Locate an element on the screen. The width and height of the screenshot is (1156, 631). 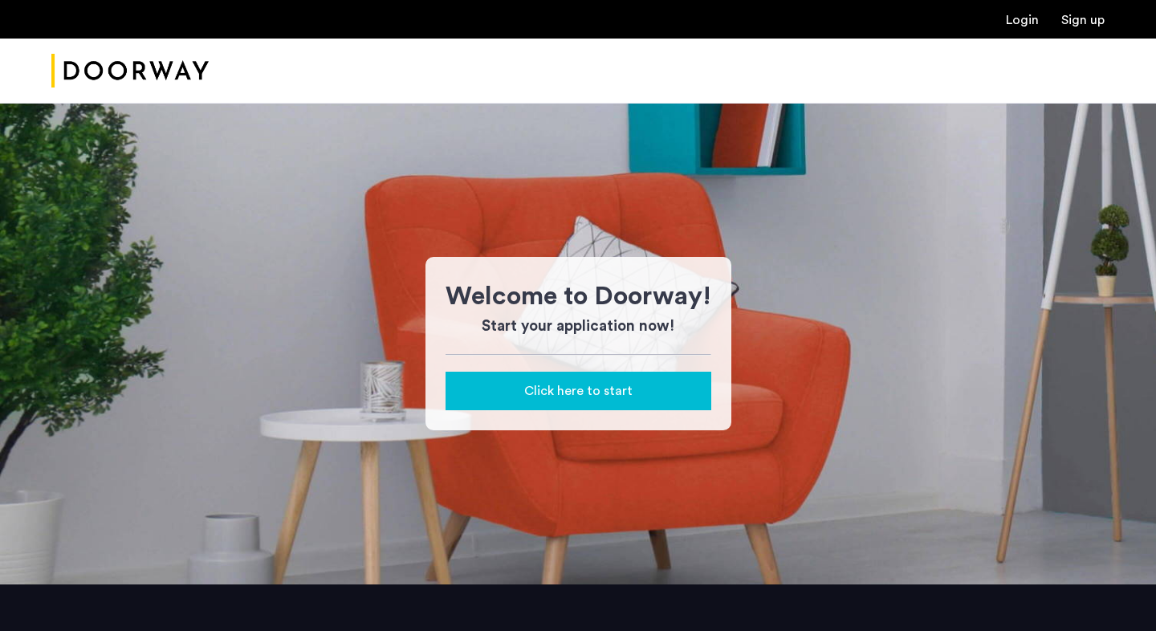
button: button is located at coordinates (578, 391).